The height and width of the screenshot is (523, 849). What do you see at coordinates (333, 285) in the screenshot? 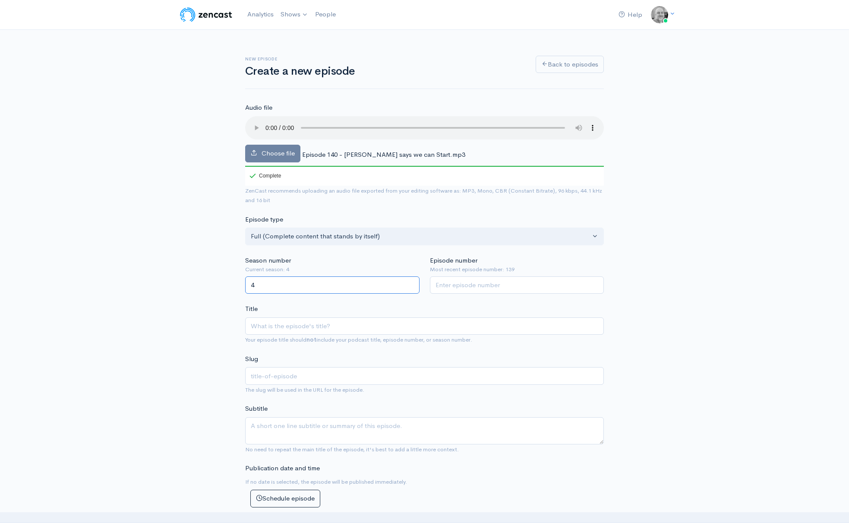
I see `input: Enter season number for this episode` at bounding box center [333, 285].